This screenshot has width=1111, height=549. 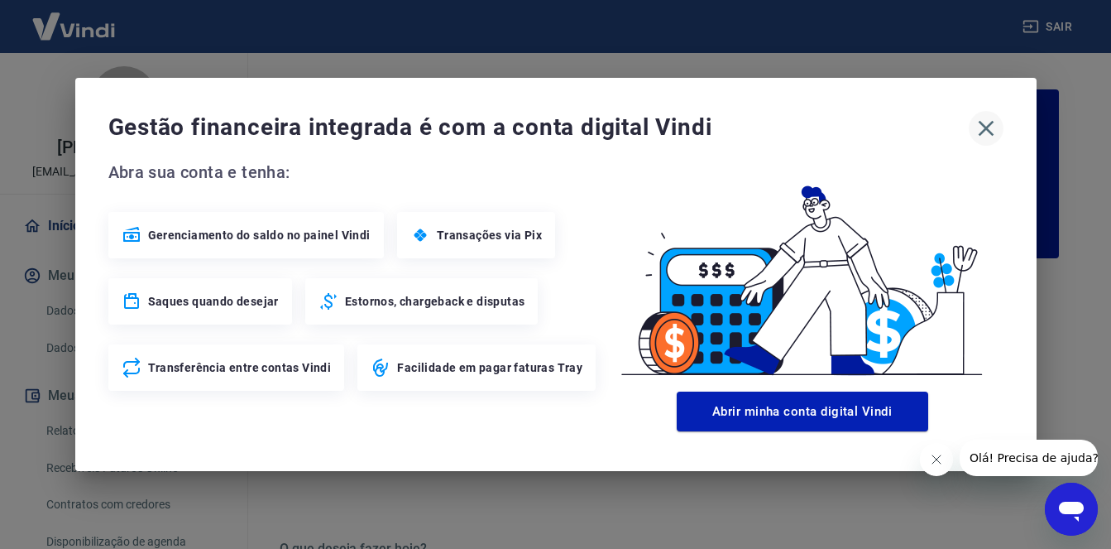 What do you see at coordinates (539, 127) in the screenshot?
I see `span: Gestão financeira integrada é com a conta digital Vindi` at bounding box center [539, 127].